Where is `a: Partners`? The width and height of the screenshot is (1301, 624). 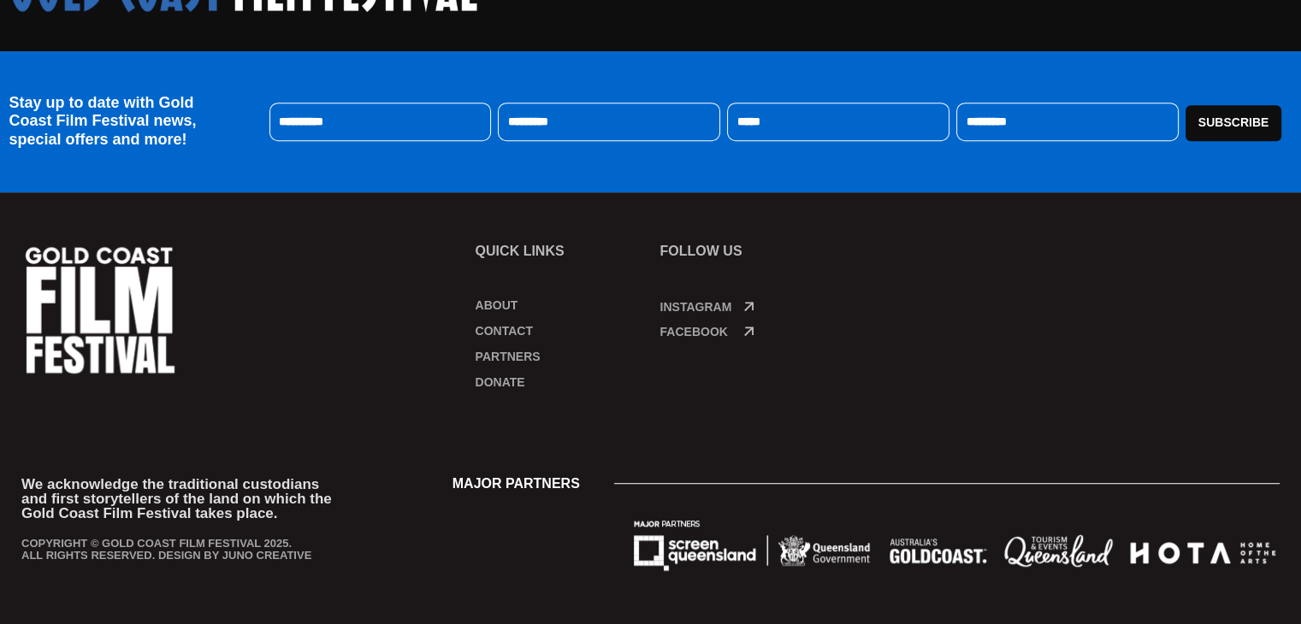 a: Partners is located at coordinates (559, 357).